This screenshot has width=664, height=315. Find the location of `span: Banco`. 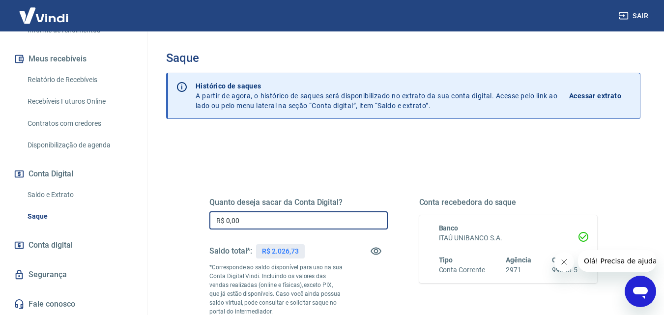

span: Banco is located at coordinates (449, 228).